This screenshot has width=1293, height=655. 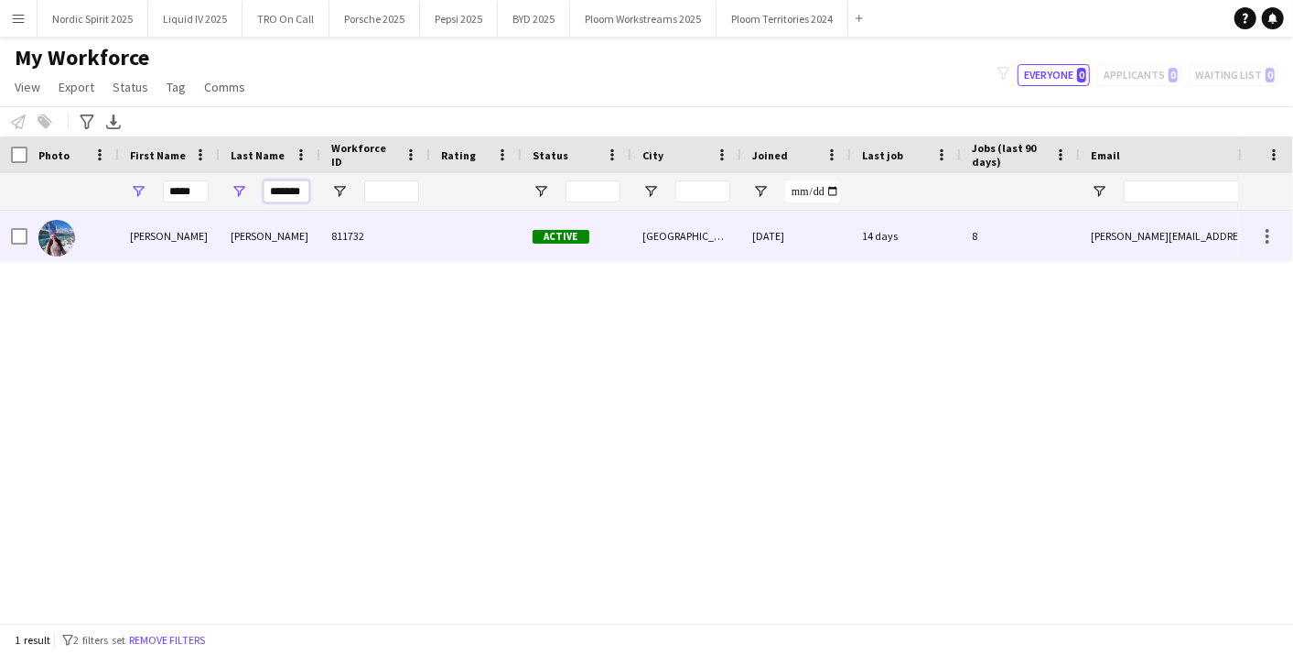 I want to click on span: Workforce ID, so click(x=364, y=155).